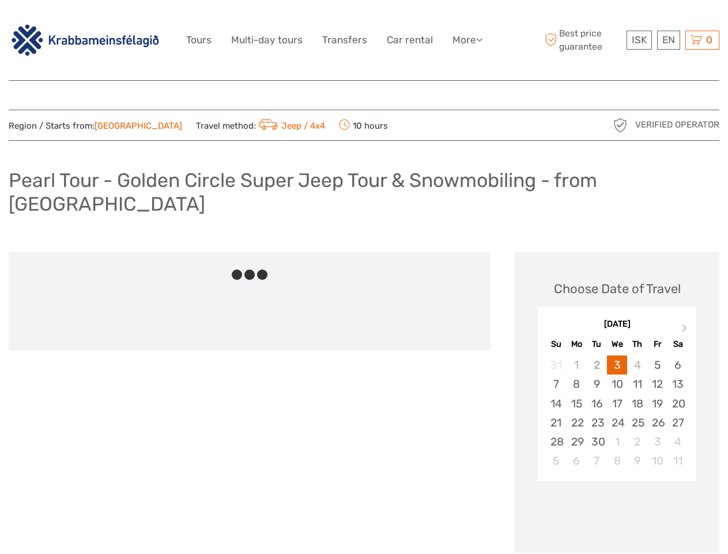 The height and width of the screenshot is (554, 728). What do you see at coordinates (637, 364) in the screenshot?
I see `div: Not available Thursday, September 4th, 2025` at bounding box center [637, 364].